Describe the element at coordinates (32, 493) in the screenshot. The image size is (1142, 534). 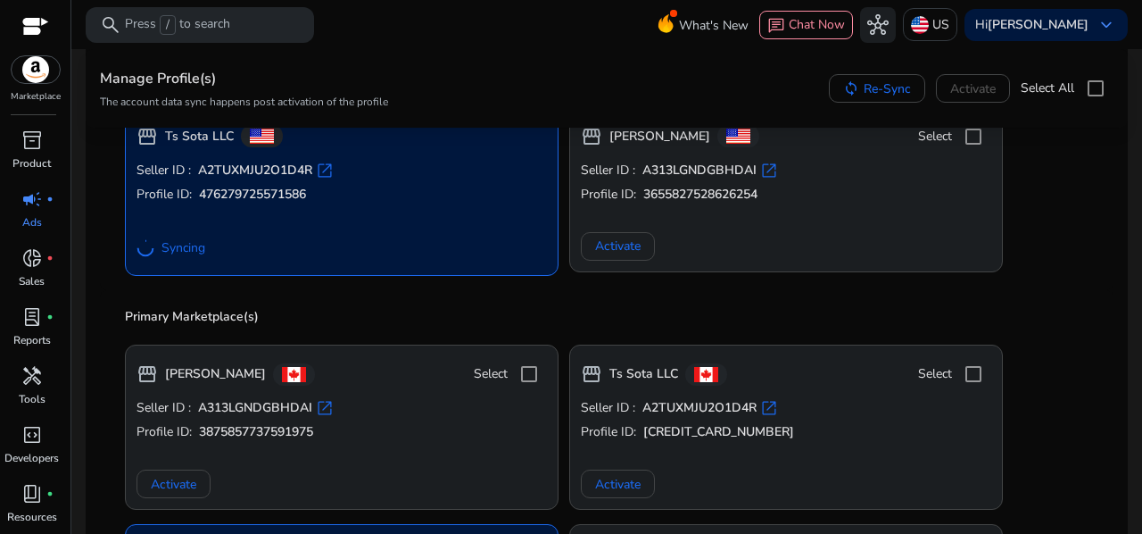
I see `span: book_4` at that location.